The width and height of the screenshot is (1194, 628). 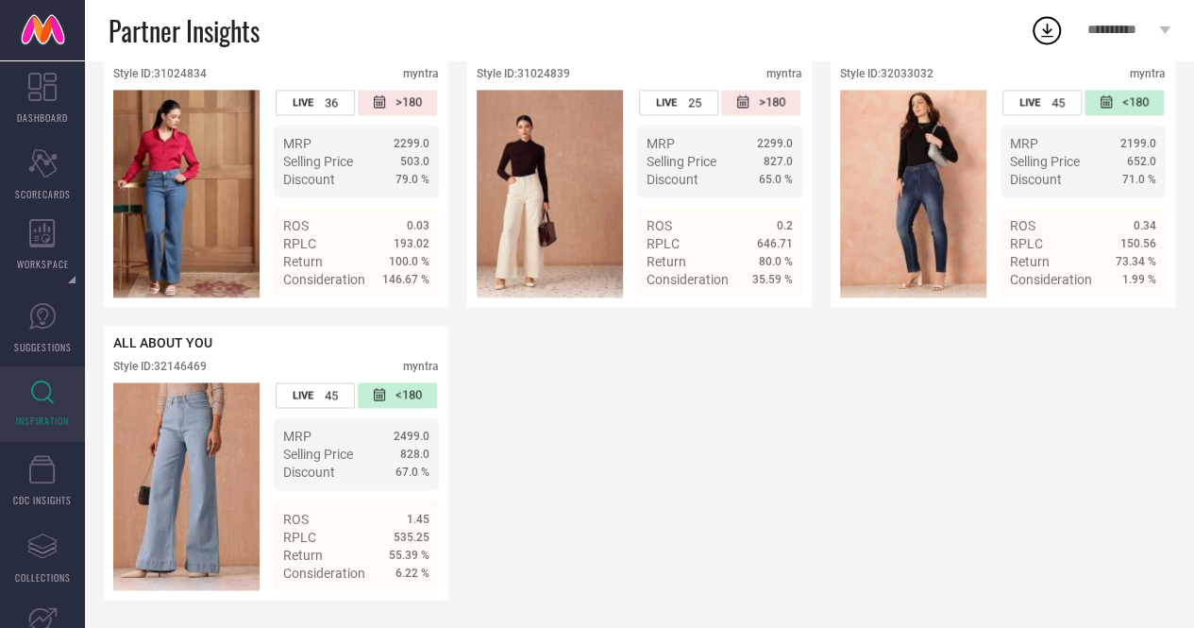 I want to click on span: 646.71, so click(x=775, y=244).